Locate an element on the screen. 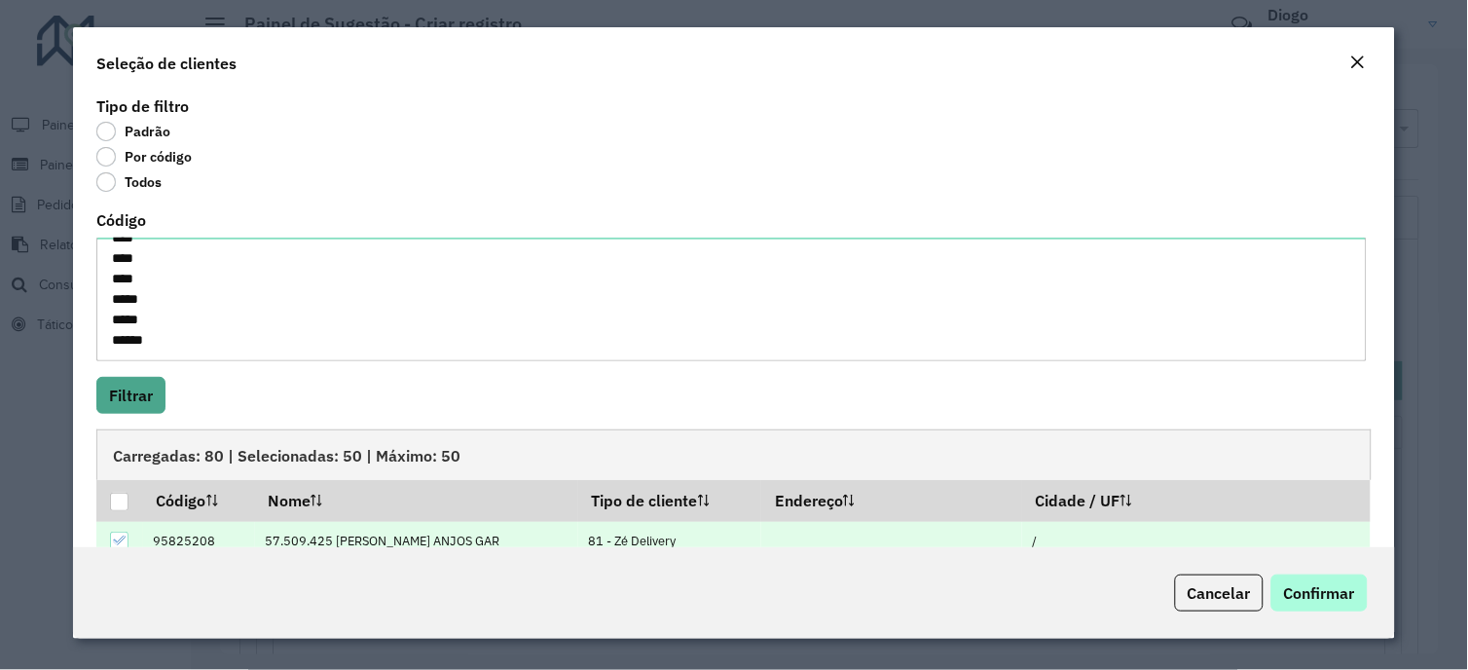  label: Tipo de filtro is located at coordinates (142, 106).